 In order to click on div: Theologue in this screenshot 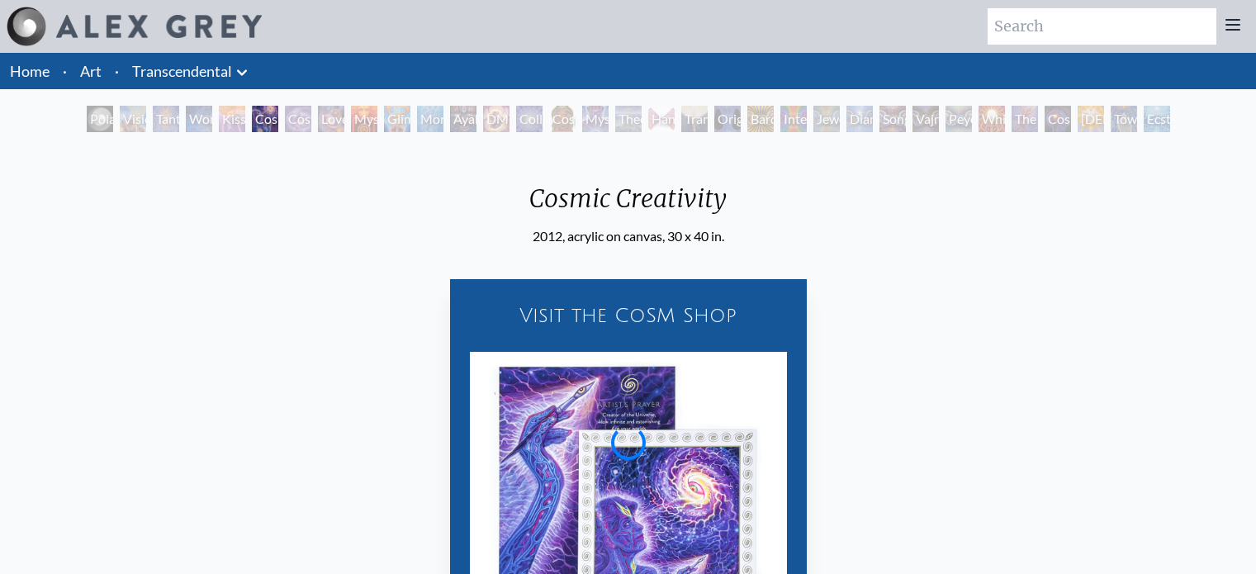, I will do `click(628, 119)`.